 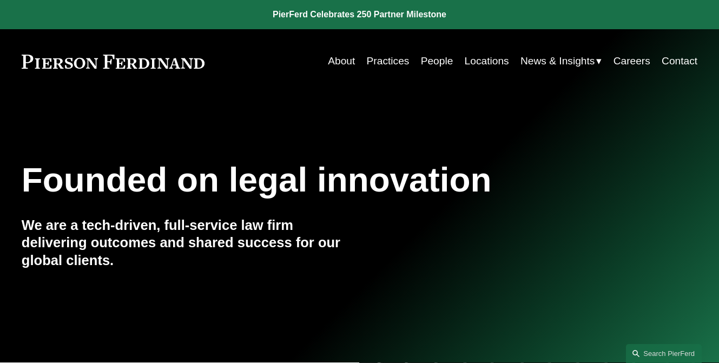 What do you see at coordinates (303, 180) in the screenshot?
I see `h1: Founded on legal innovation` at bounding box center [303, 180].